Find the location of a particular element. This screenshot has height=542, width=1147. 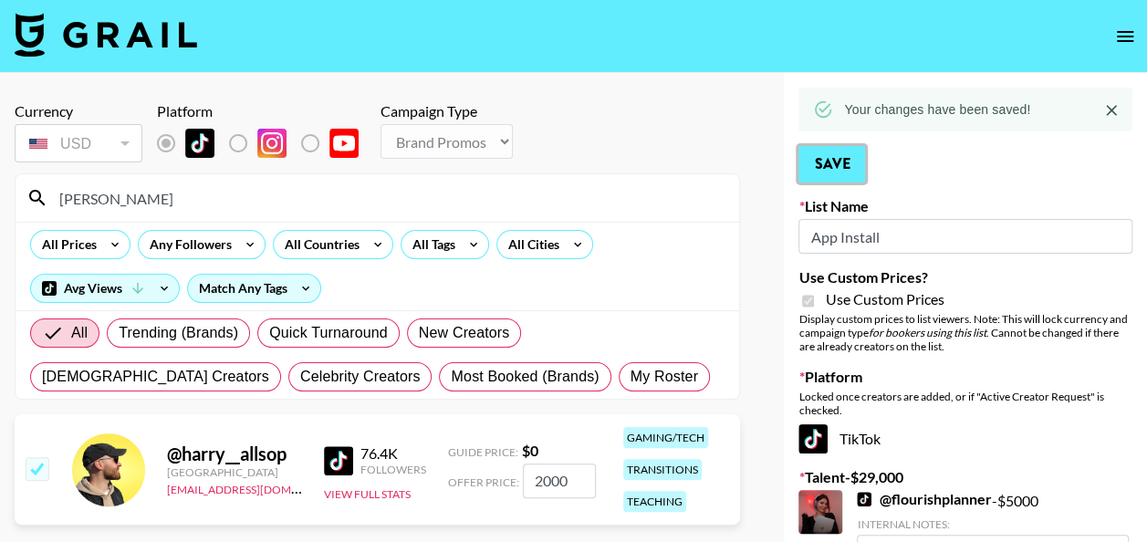

em: for bookers using this list is located at coordinates (926, 332).